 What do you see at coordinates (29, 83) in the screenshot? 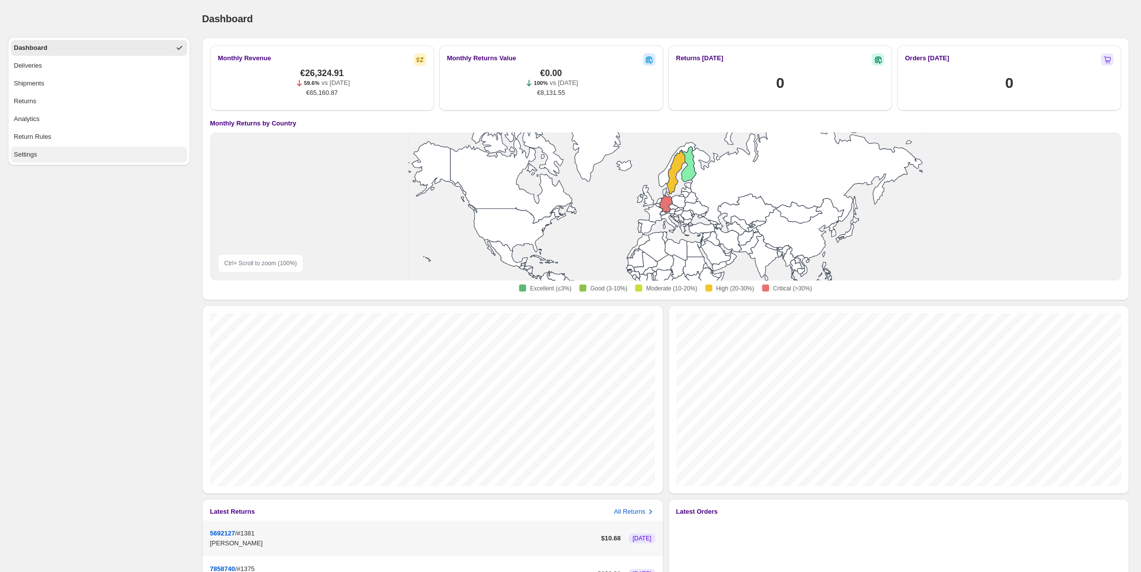
I see `div: Shipments` at bounding box center [29, 83].